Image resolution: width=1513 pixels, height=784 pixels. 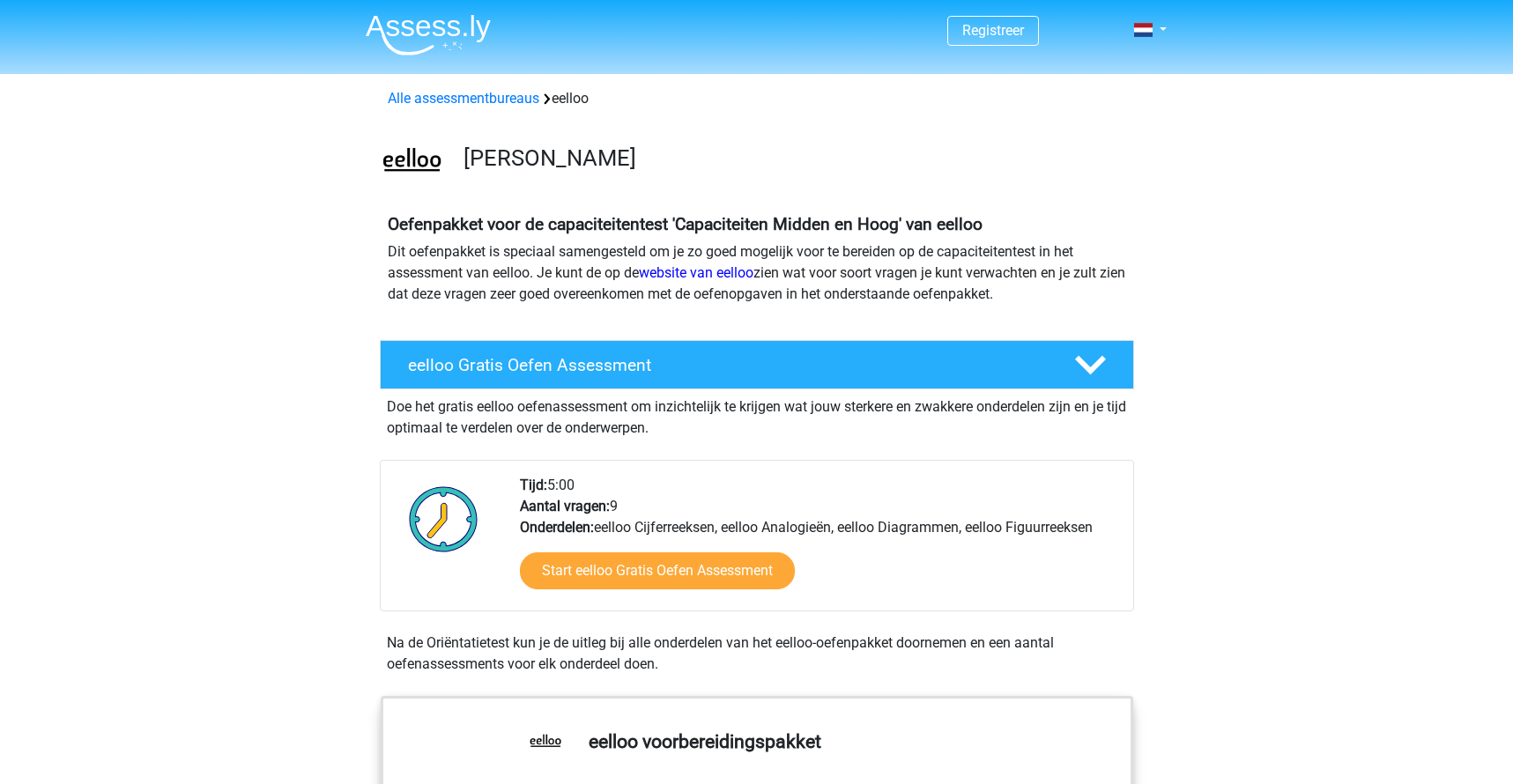 What do you see at coordinates (533, 484) in the screenshot?
I see `b: Tijd:` at bounding box center [533, 484].